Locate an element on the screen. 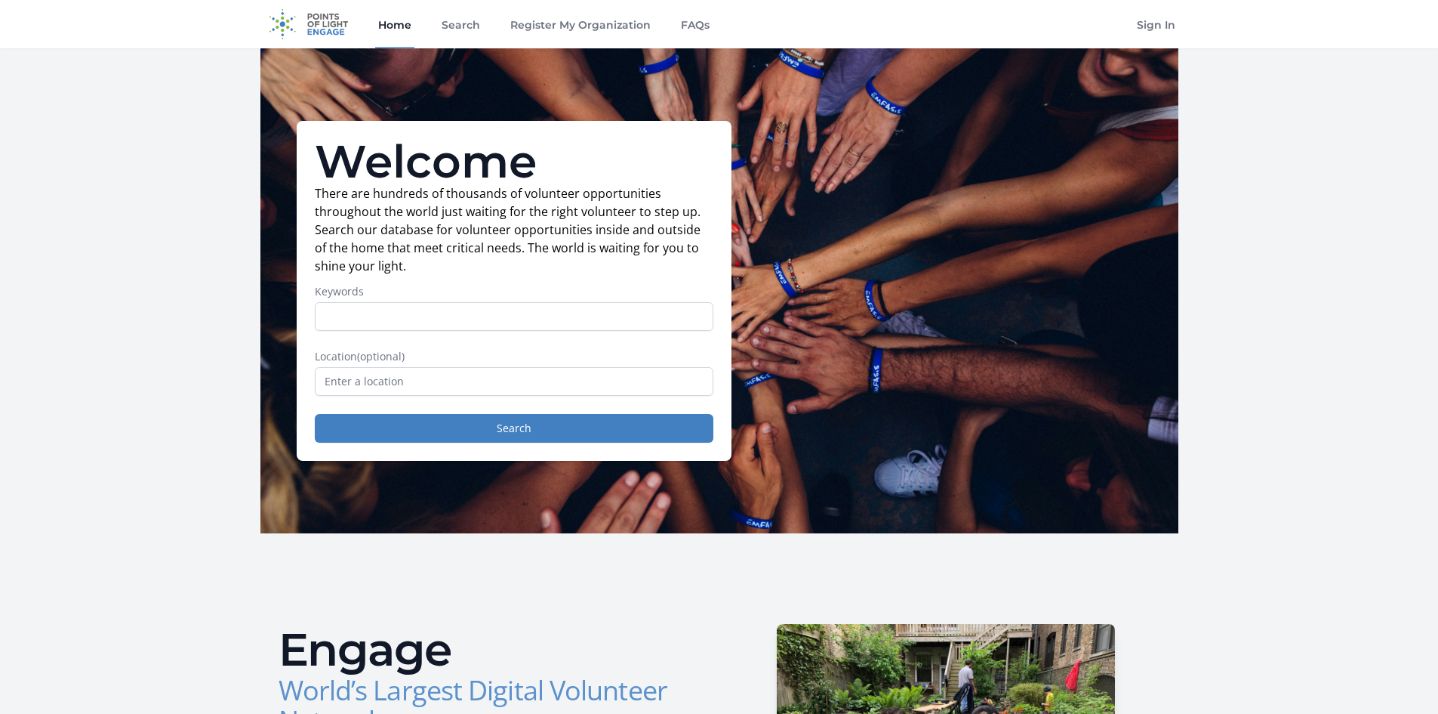 The image size is (1438, 714). h1: Welcome is located at coordinates (514, 162).